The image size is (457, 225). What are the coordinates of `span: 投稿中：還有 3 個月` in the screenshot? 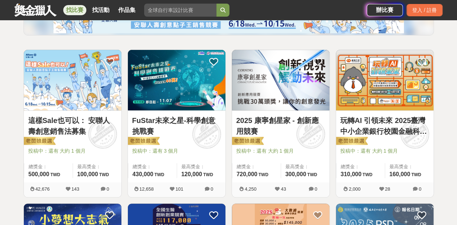 It's located at (177, 151).